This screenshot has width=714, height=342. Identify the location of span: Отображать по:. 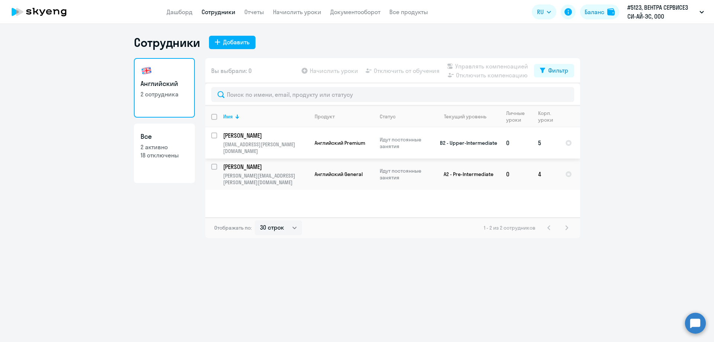
(233, 228).